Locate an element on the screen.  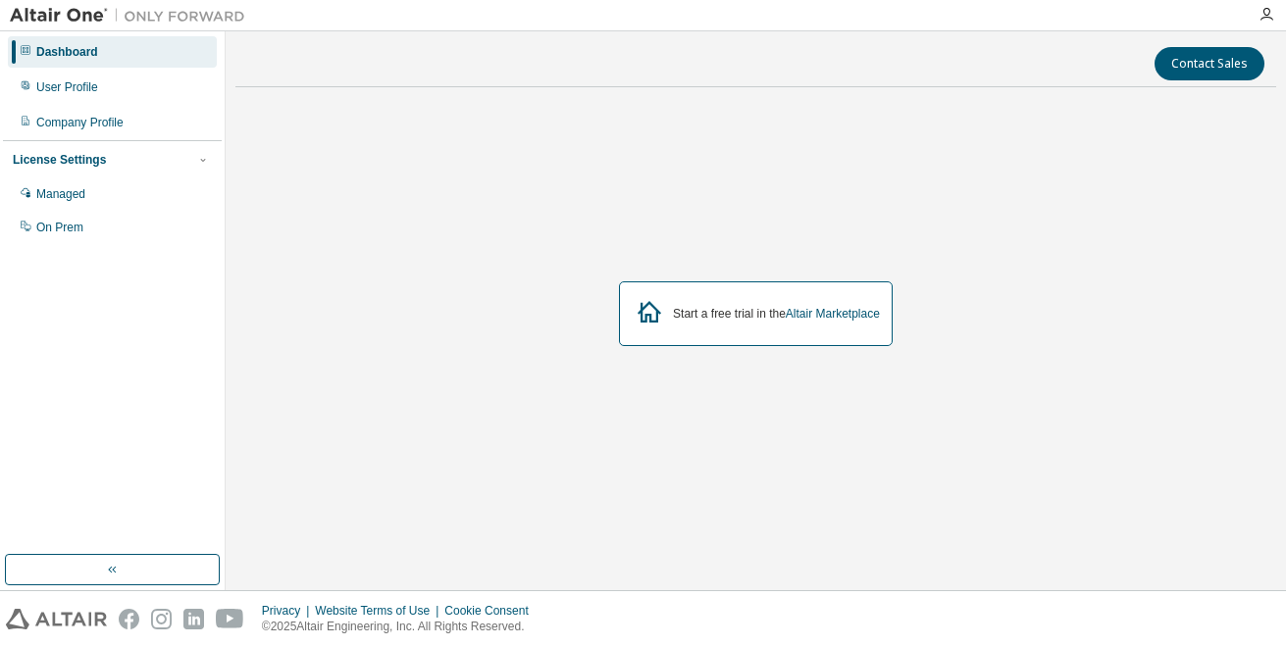
div: On Prem is located at coordinates (60, 228).